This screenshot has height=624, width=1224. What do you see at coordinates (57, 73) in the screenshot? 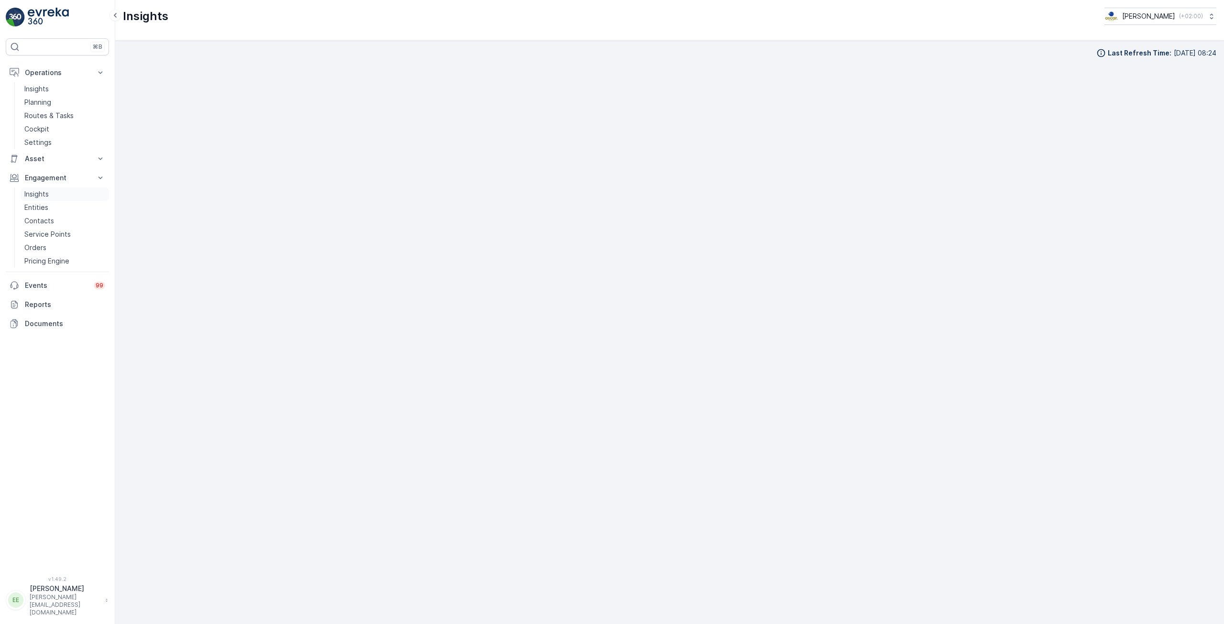
I see `button: Operations` at bounding box center [57, 73].